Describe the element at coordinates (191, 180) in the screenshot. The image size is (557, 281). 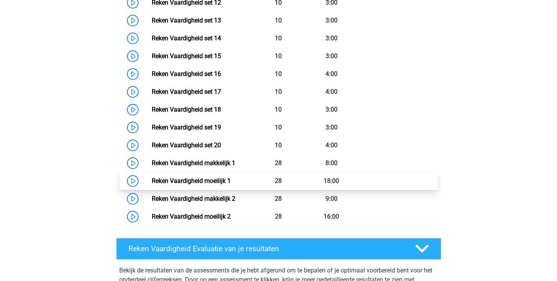
I see `a: Reken Vaardigheid moeilijk 1` at that location.